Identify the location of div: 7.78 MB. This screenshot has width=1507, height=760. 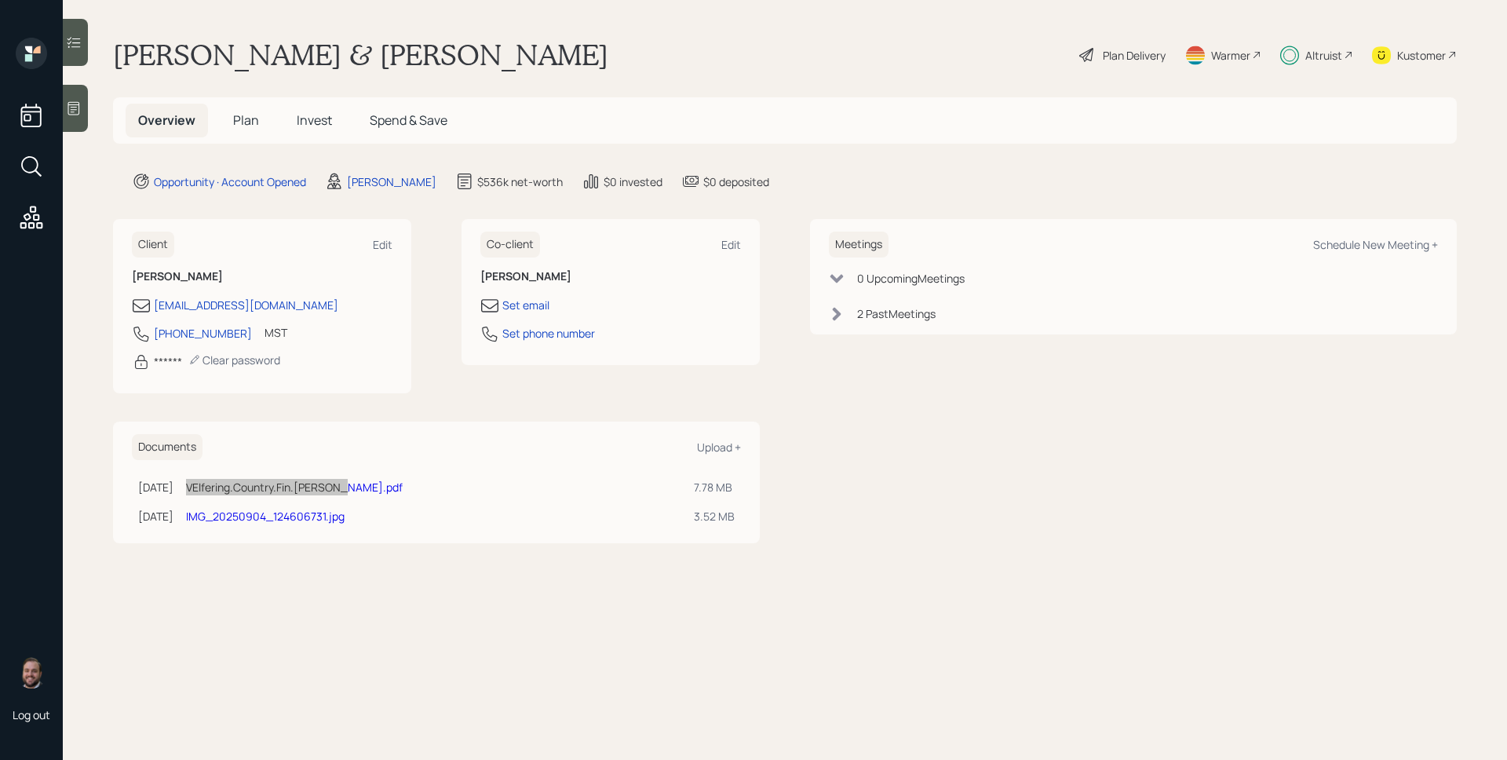
(714, 487).